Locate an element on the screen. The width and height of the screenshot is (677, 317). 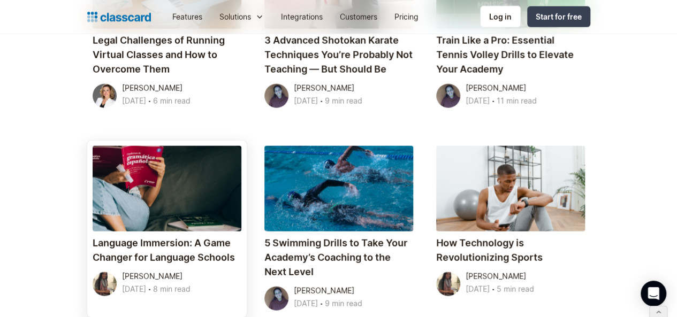
h4: How Technology is Revolutionizing Sports is located at coordinates (510, 250).